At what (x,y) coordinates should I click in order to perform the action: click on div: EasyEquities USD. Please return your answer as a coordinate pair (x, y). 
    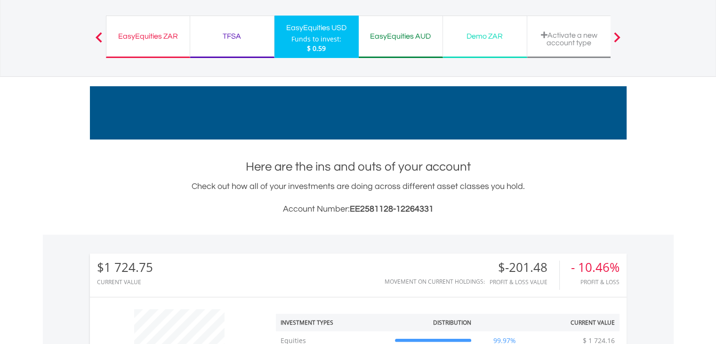
    Looking at the image, I should click on (316, 28).